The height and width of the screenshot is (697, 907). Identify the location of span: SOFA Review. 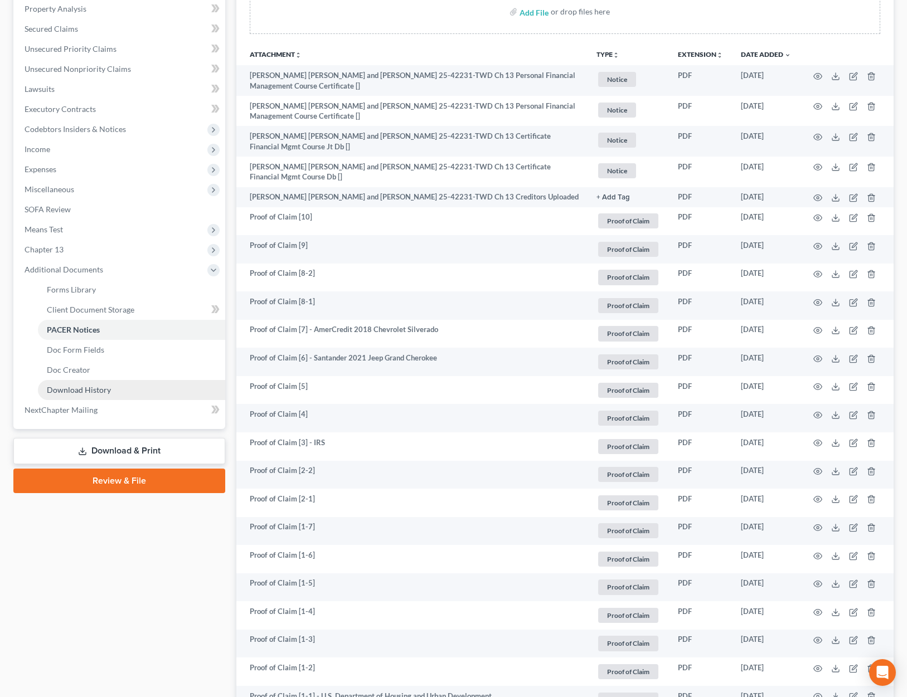
(47, 209).